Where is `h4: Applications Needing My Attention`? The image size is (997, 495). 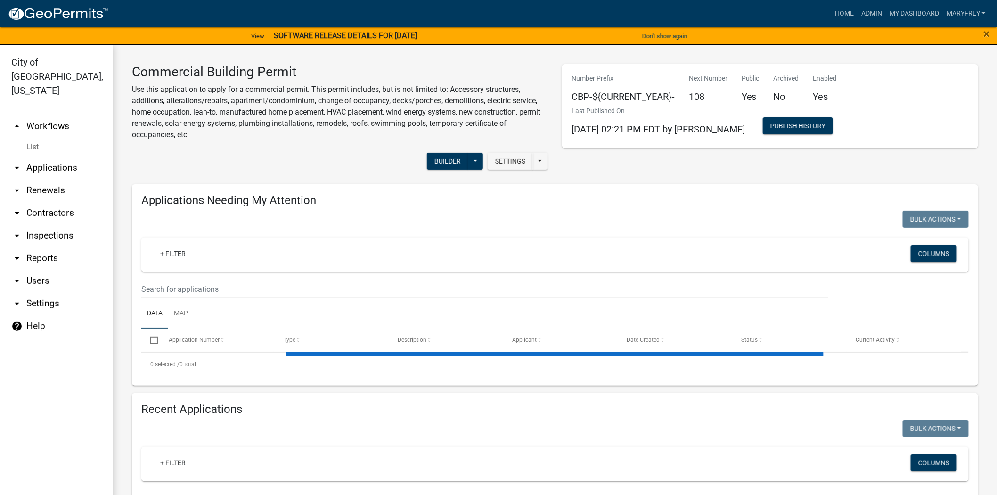
h4: Applications Needing My Attention is located at coordinates (555, 200).